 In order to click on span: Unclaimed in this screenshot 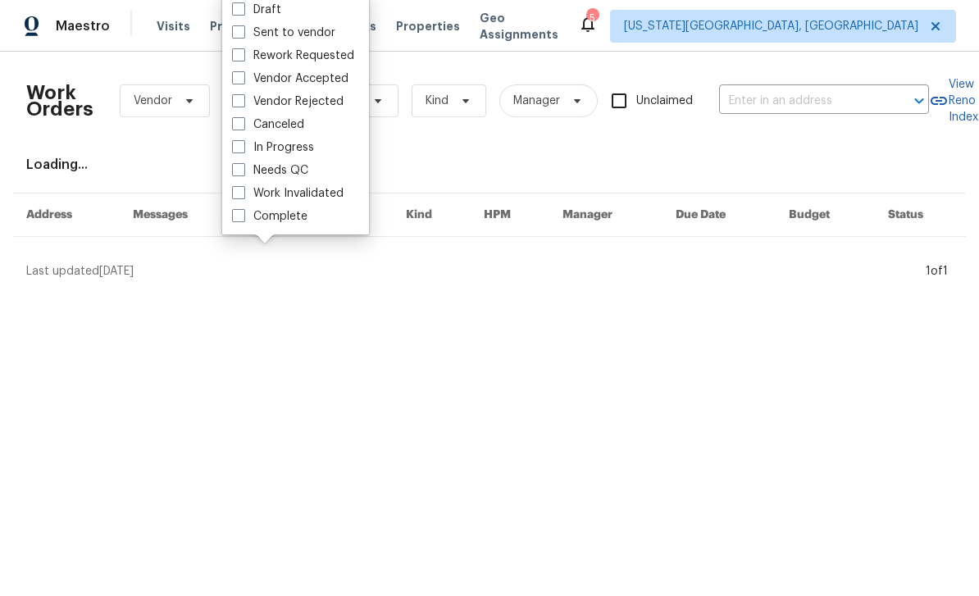, I will do `click(664, 101)`.